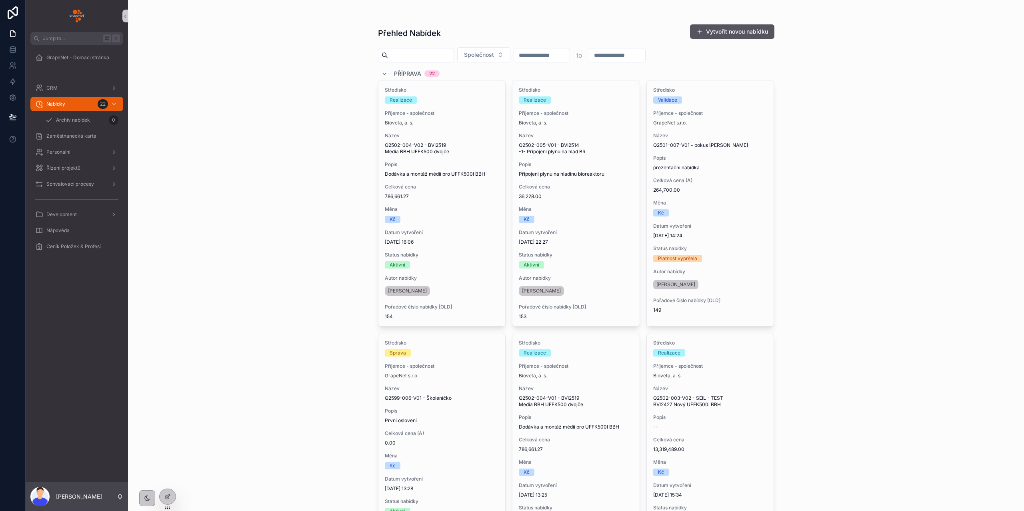 The image size is (1024, 511). Describe the element at coordinates (77, 152) in the screenshot. I see `a: Personální` at that location.